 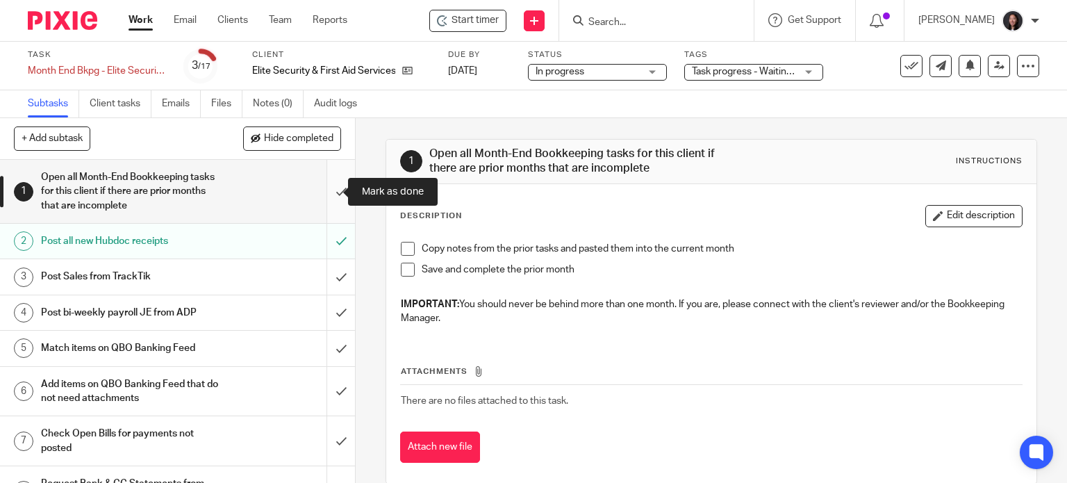 What do you see at coordinates (131, 440) in the screenshot?
I see `h1: Check Open Bills for payments not posted` at bounding box center [131, 440].